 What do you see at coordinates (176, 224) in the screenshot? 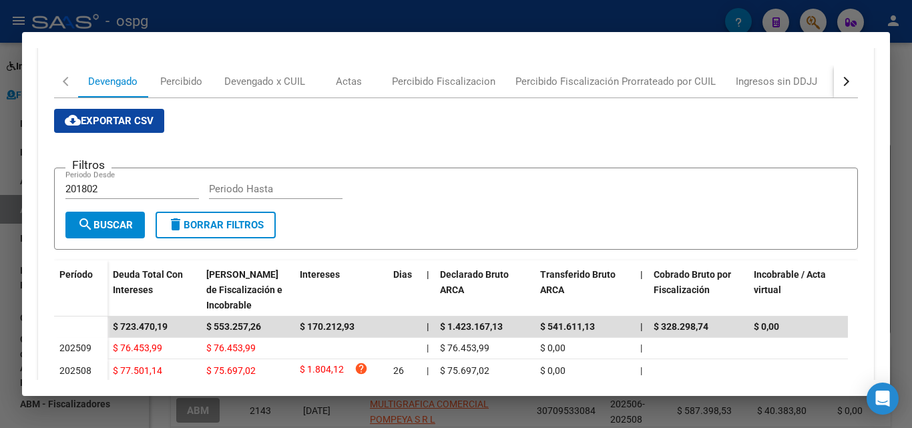
I see `mat-icon: delete` at bounding box center [176, 224].